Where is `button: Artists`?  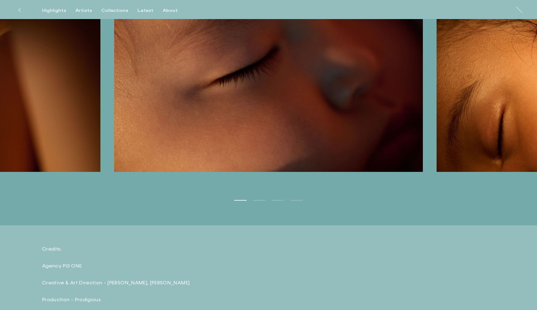
button: Artists is located at coordinates (88, 11).